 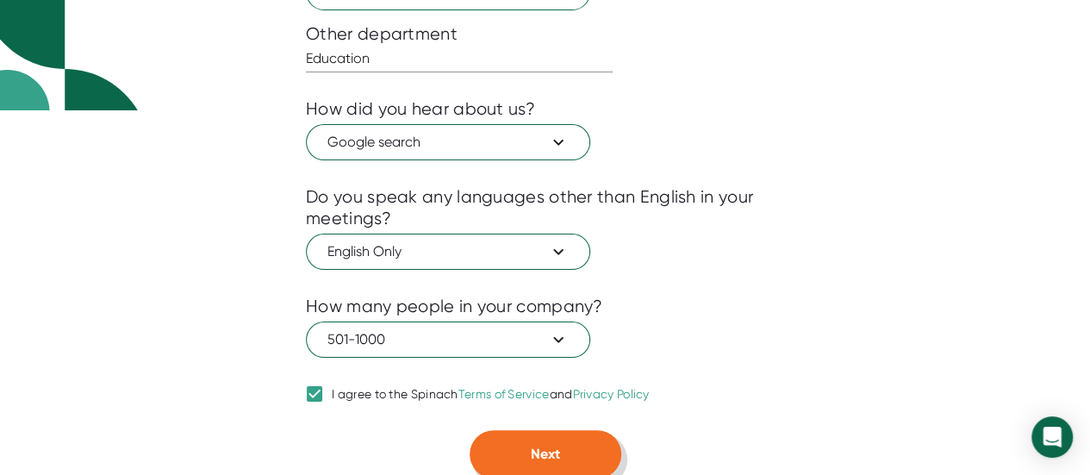 What do you see at coordinates (448, 251) in the screenshot?
I see `span: English Only` at bounding box center [448, 251].